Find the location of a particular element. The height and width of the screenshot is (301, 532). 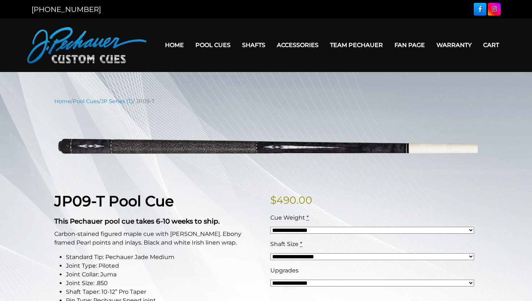

li: Joint Type: Piloted is located at coordinates (163, 266).